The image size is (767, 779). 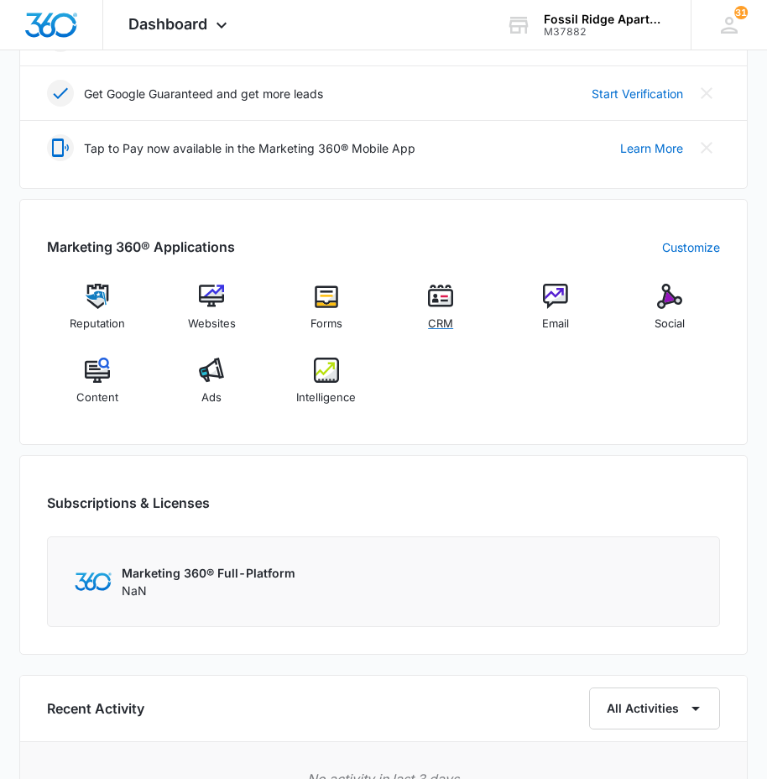 What do you see at coordinates (691, 247) in the screenshot?
I see `a: Customize` at bounding box center [691, 247].